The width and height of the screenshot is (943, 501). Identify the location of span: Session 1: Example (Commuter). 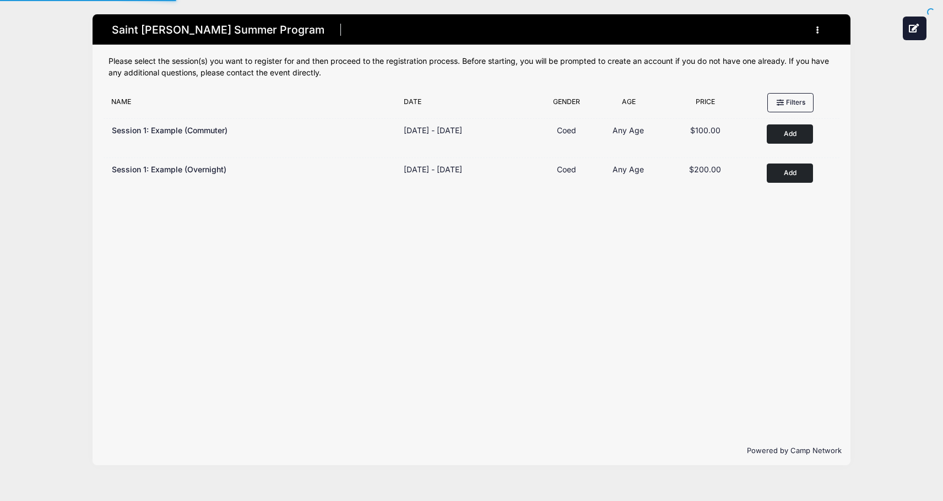
(170, 130).